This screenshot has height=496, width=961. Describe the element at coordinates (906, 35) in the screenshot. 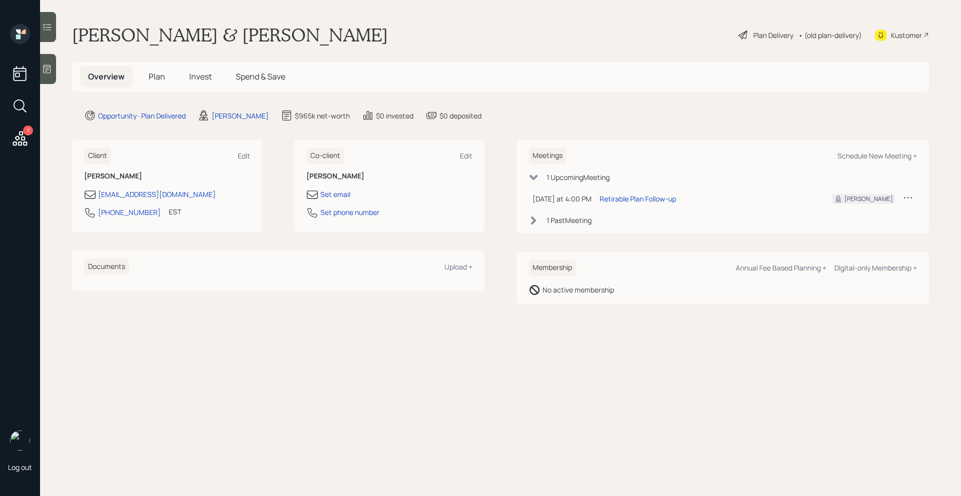

I see `div: Kustomer` at that location.